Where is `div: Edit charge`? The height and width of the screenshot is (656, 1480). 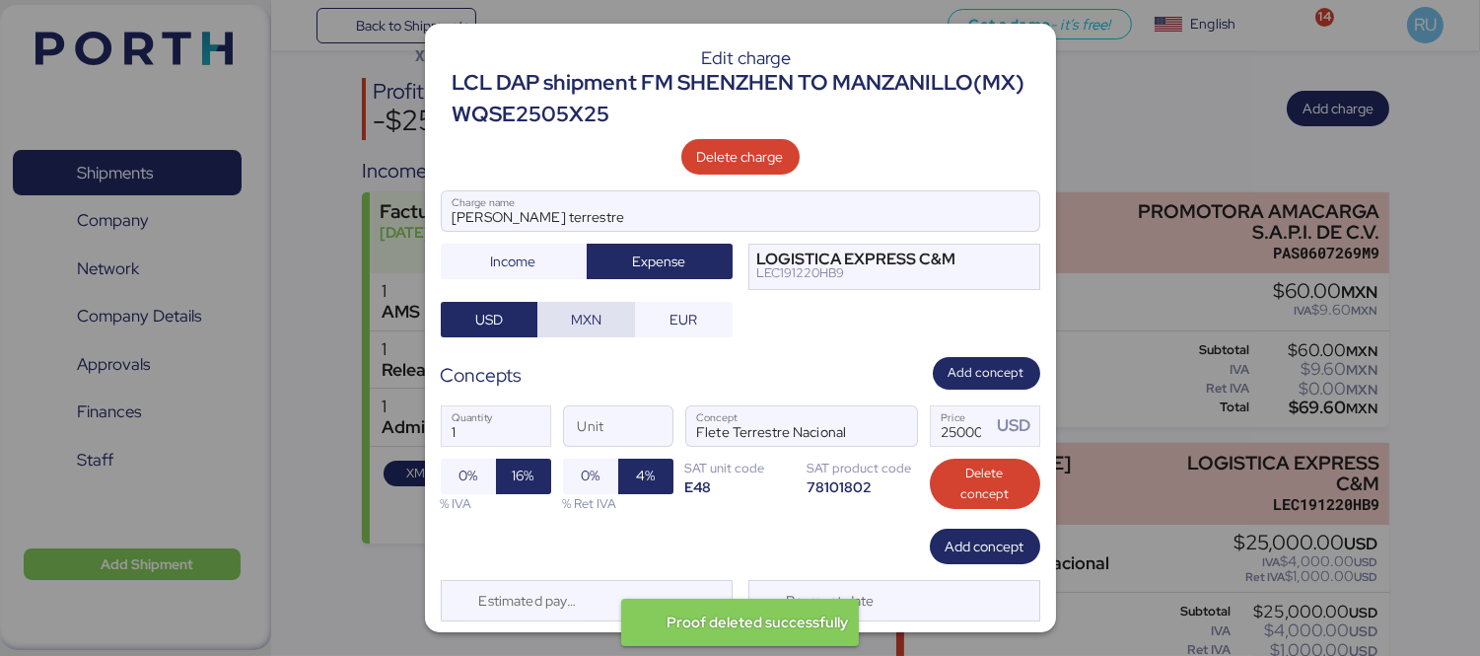 div: Edit charge is located at coordinates (746, 58).